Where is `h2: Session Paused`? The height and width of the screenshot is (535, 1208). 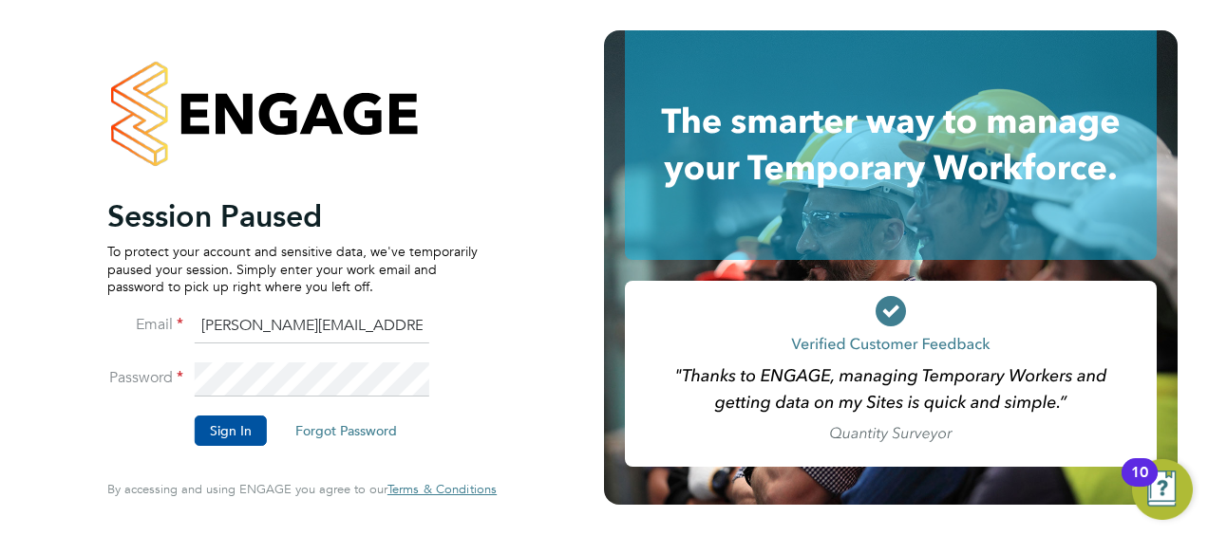 h2: Session Paused is located at coordinates (292, 216).